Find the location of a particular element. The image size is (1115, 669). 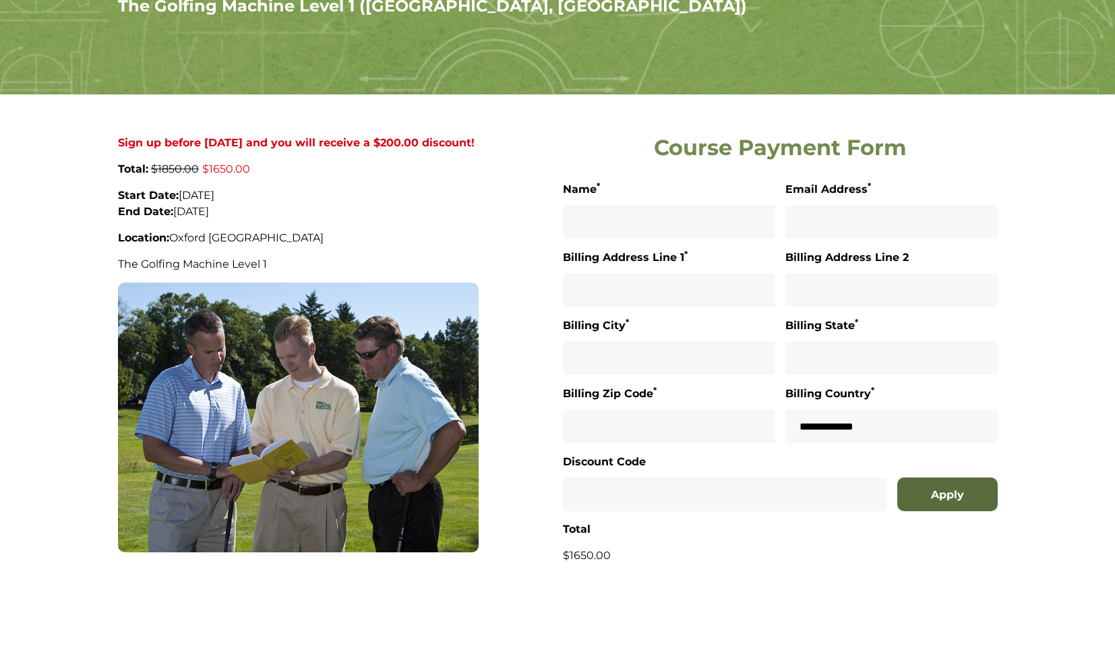

p: $1650.00 is located at coordinates (780, 556).